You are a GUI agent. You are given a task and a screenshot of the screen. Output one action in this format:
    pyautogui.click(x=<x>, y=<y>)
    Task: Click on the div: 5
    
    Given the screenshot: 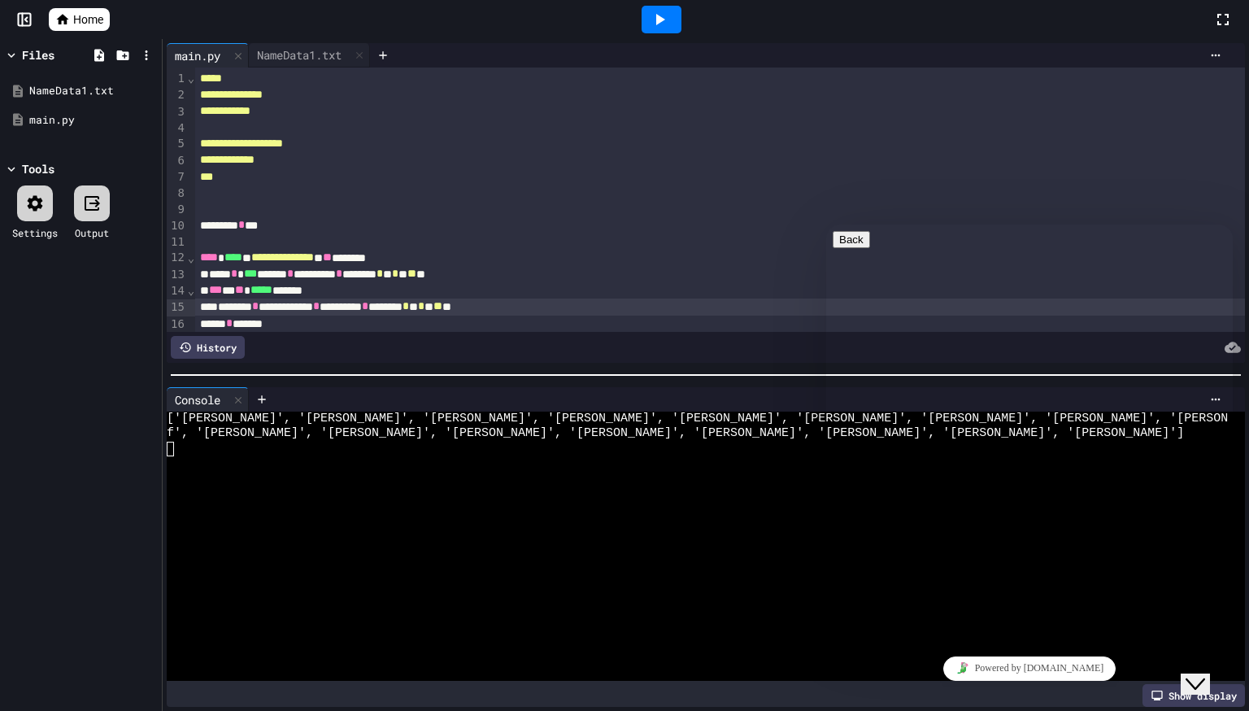 What is the action you would take?
    pyautogui.click(x=177, y=144)
    